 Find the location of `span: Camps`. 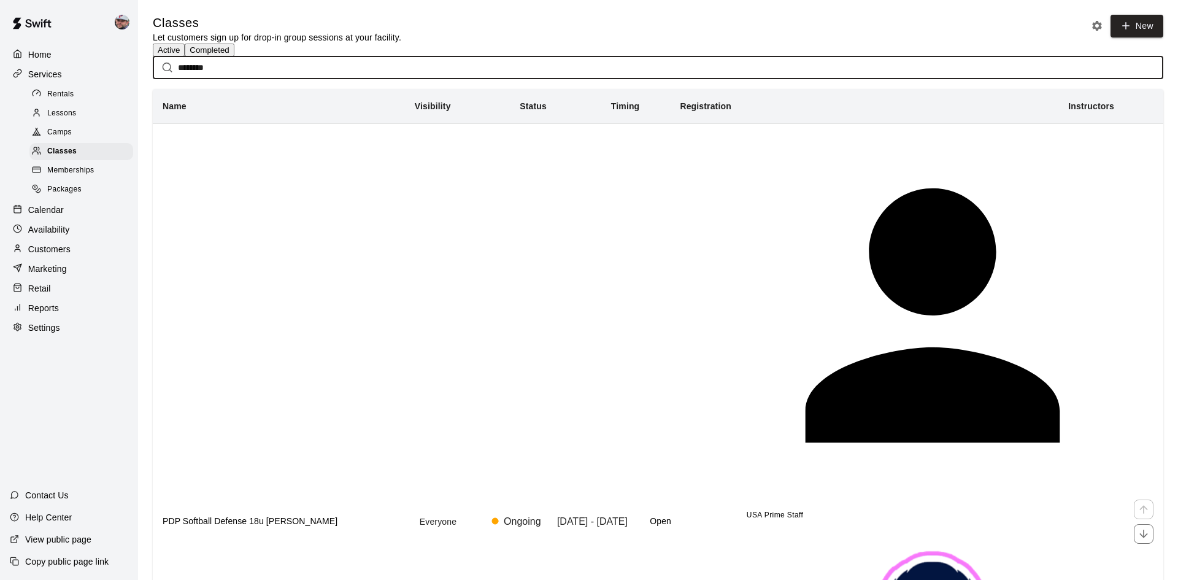

span: Camps is located at coordinates (60, 133).